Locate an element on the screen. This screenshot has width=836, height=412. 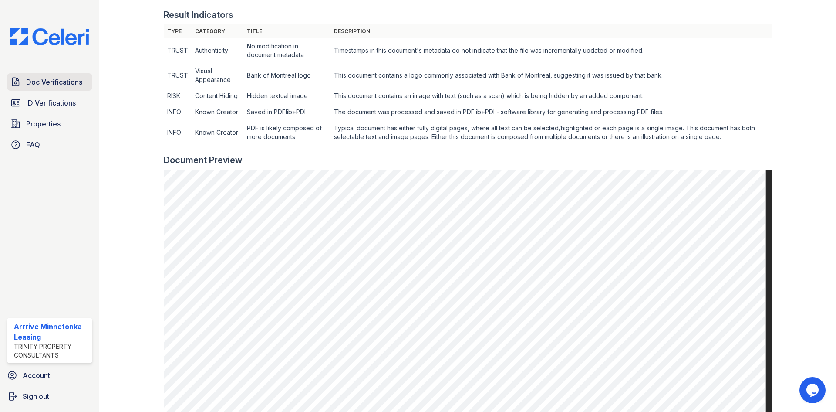
a: ID Verifications is located at coordinates (50, 103).